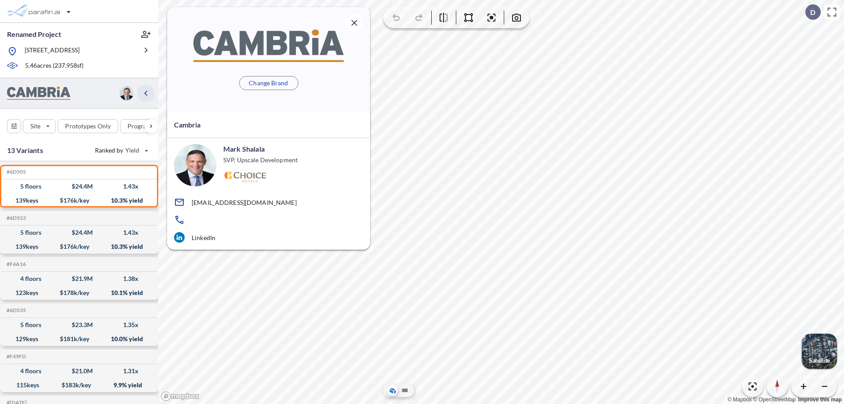  Describe the element at coordinates (39, 126) in the screenshot. I see `button: Site` at that location.